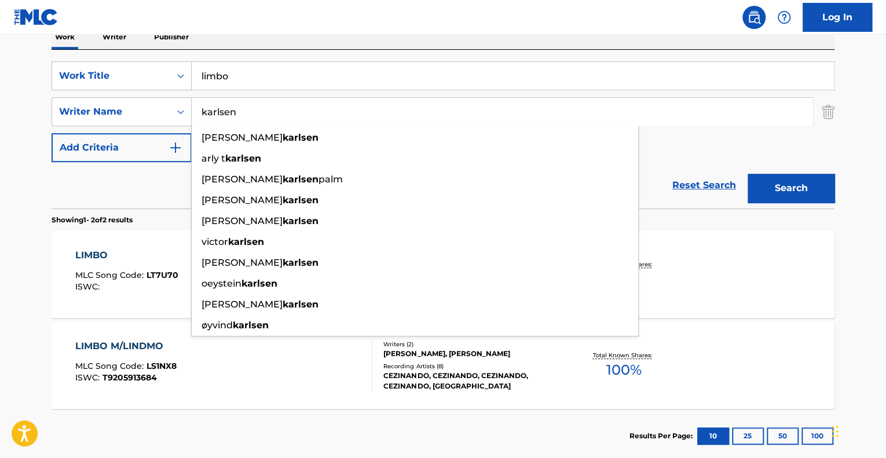 The image size is (886, 458). What do you see at coordinates (175, 148) in the screenshot?
I see `img: 9d2ae6d4665cec9f34b9.svg` at bounding box center [175, 148].